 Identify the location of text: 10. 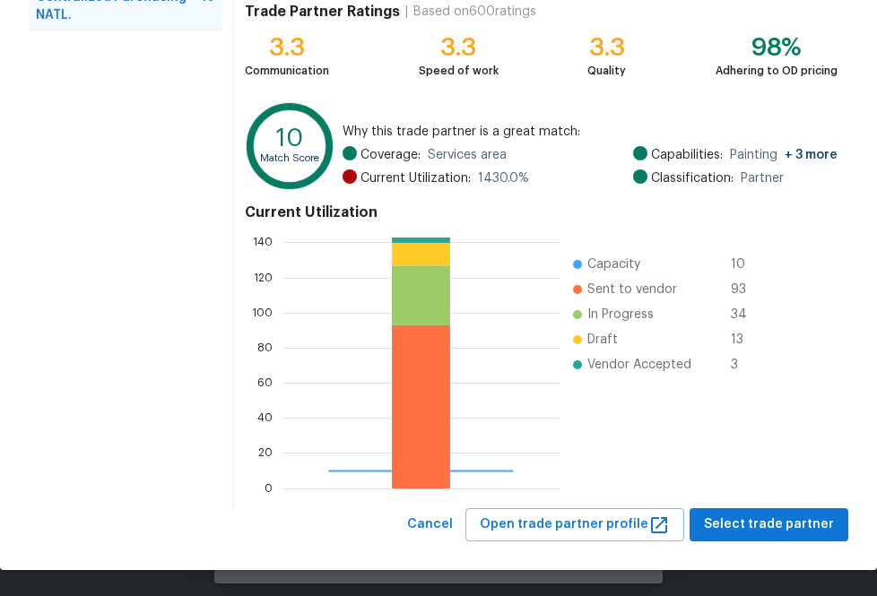
(291, 138).